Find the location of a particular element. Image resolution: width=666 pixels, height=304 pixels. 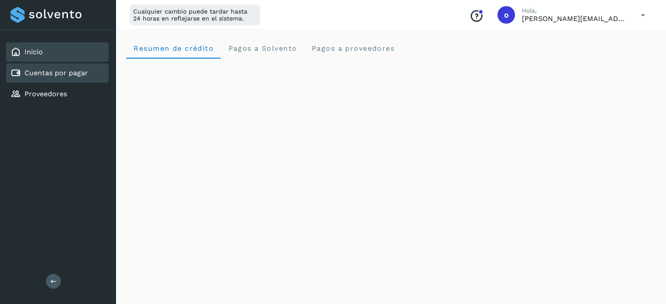

span: Pagos a proveedores is located at coordinates (353, 48).